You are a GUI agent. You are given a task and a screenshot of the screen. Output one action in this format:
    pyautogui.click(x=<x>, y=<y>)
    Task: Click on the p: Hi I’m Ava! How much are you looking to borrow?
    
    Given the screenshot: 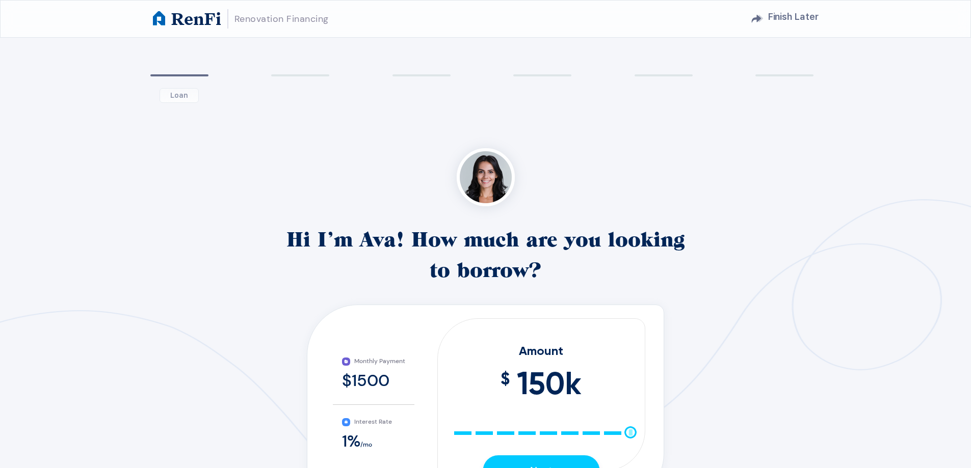 What is the action you would take?
    pyautogui.click(x=485, y=255)
    